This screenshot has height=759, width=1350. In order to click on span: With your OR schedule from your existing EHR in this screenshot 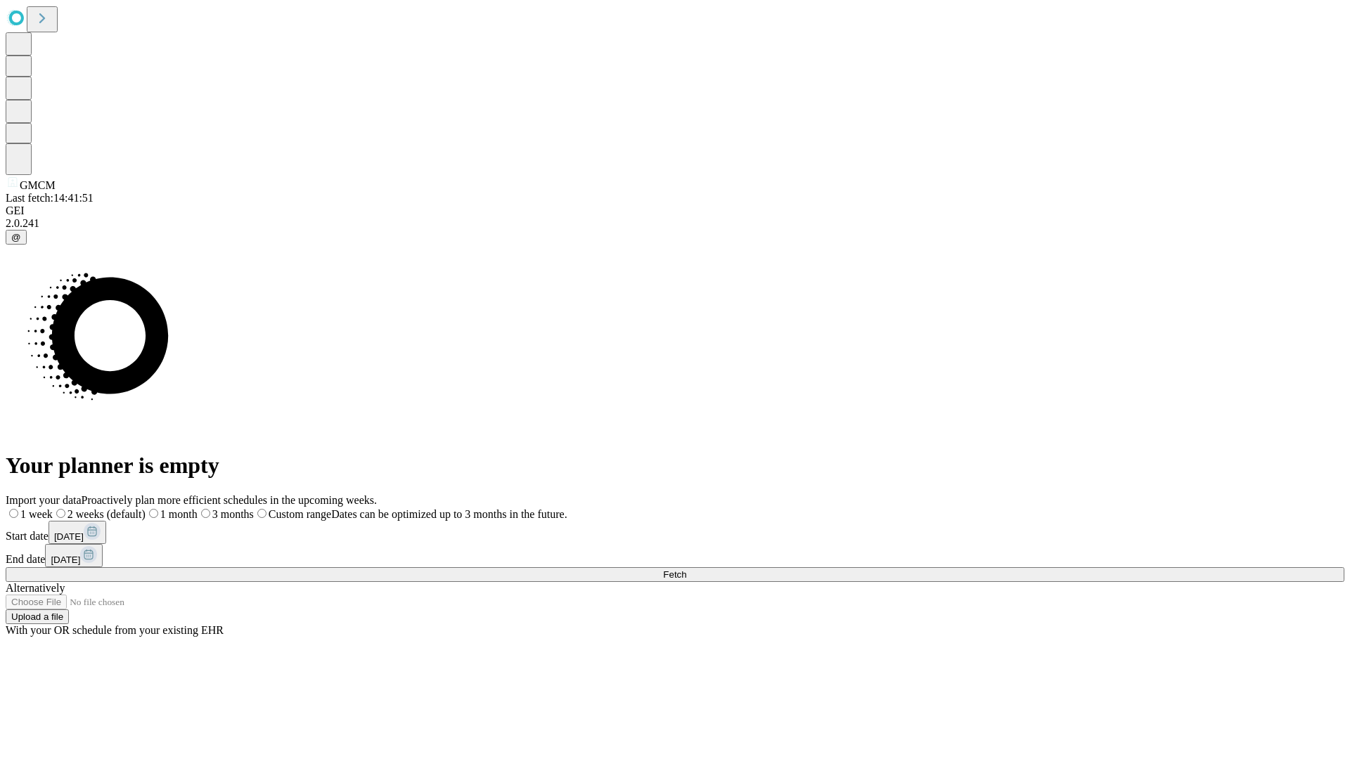, I will do `click(115, 630)`.